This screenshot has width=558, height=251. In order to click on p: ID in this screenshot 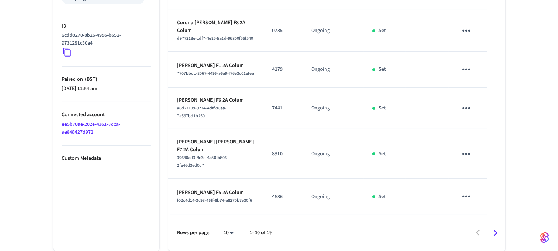, I will do `click(106, 26)`.